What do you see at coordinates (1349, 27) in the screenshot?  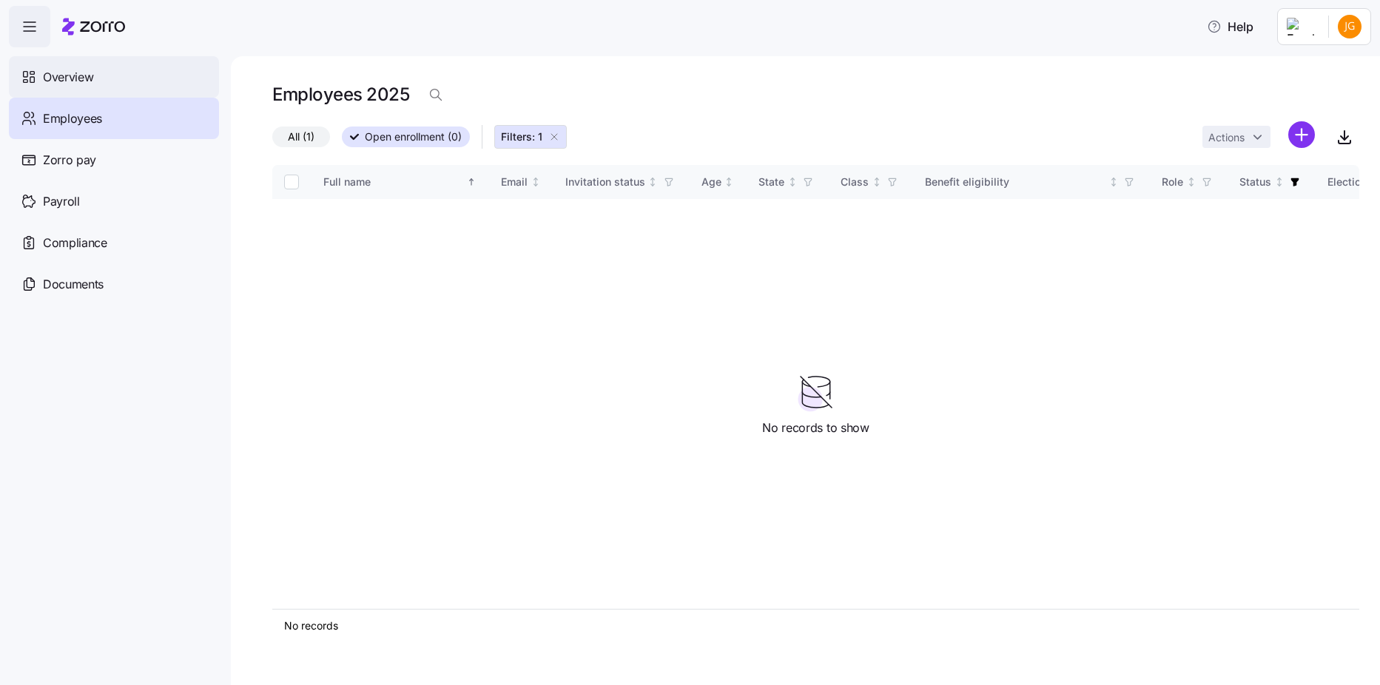 I see `img: be28eee7940ff7541a673135d606113e` at bounding box center [1349, 27].